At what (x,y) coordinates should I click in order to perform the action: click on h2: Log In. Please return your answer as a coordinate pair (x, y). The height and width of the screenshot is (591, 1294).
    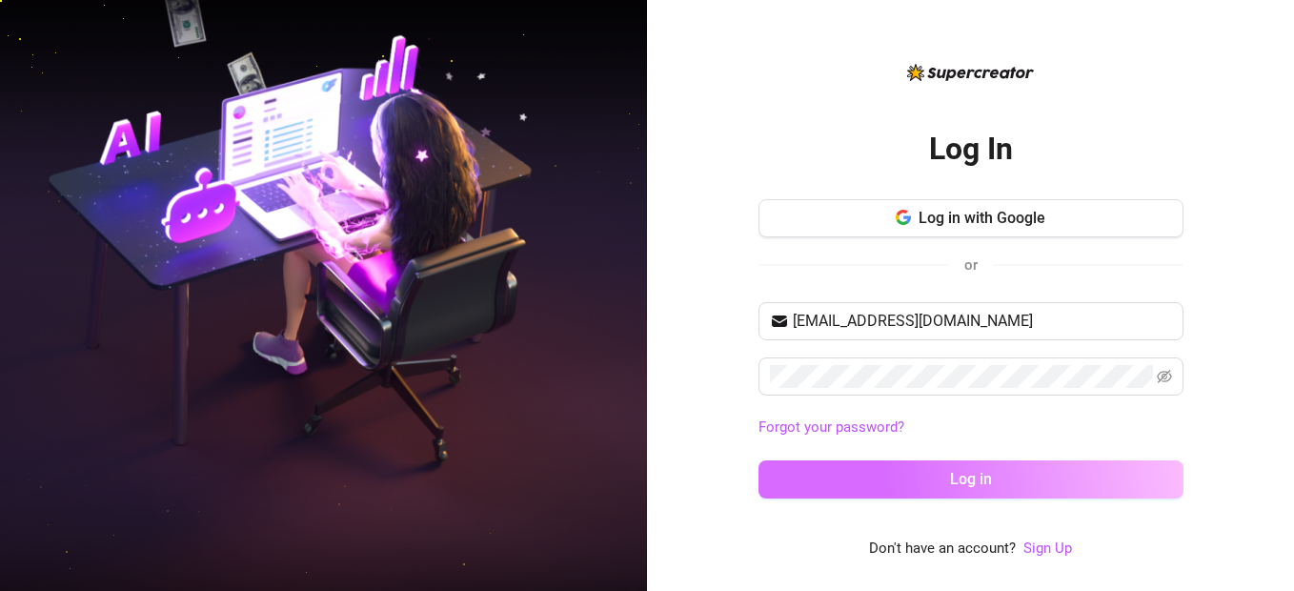
    Looking at the image, I should click on (971, 149).